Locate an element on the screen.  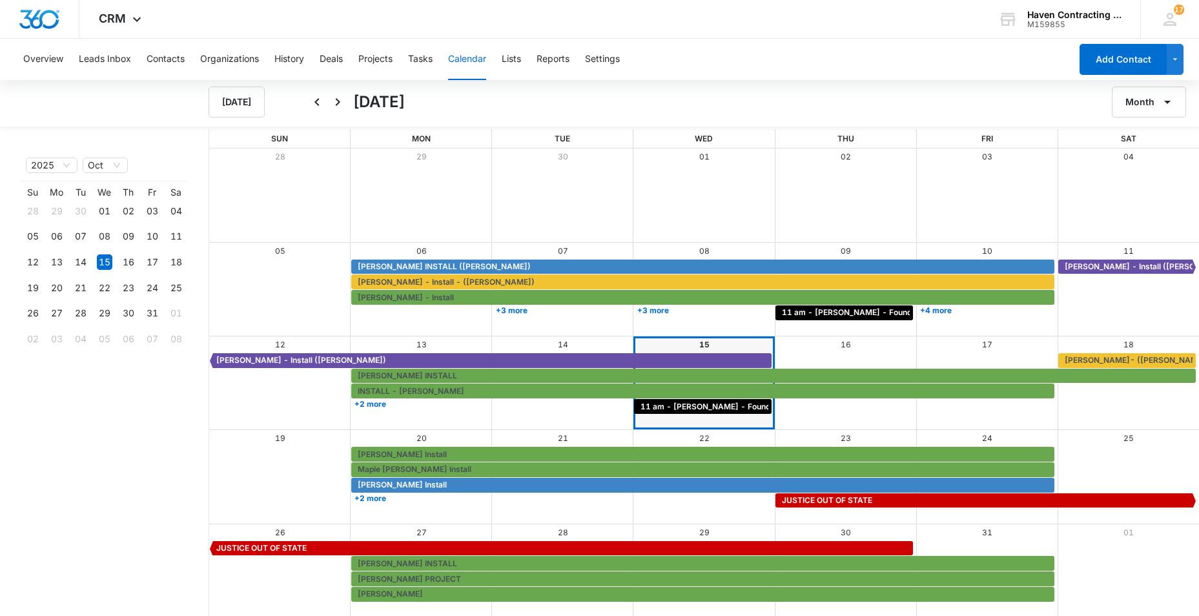
div: 23 is located at coordinates (128, 288).